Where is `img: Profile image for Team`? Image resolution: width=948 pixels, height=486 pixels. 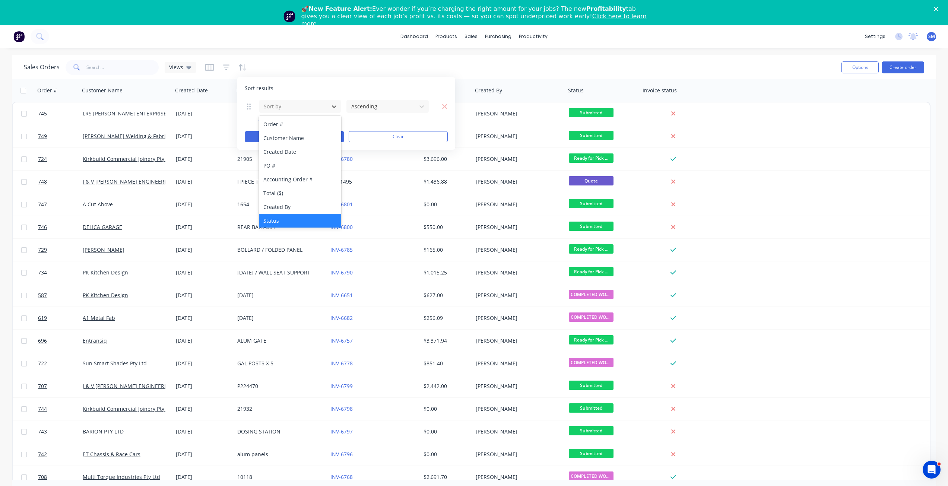
img: Profile image for Team is located at coordinates (289, 16).